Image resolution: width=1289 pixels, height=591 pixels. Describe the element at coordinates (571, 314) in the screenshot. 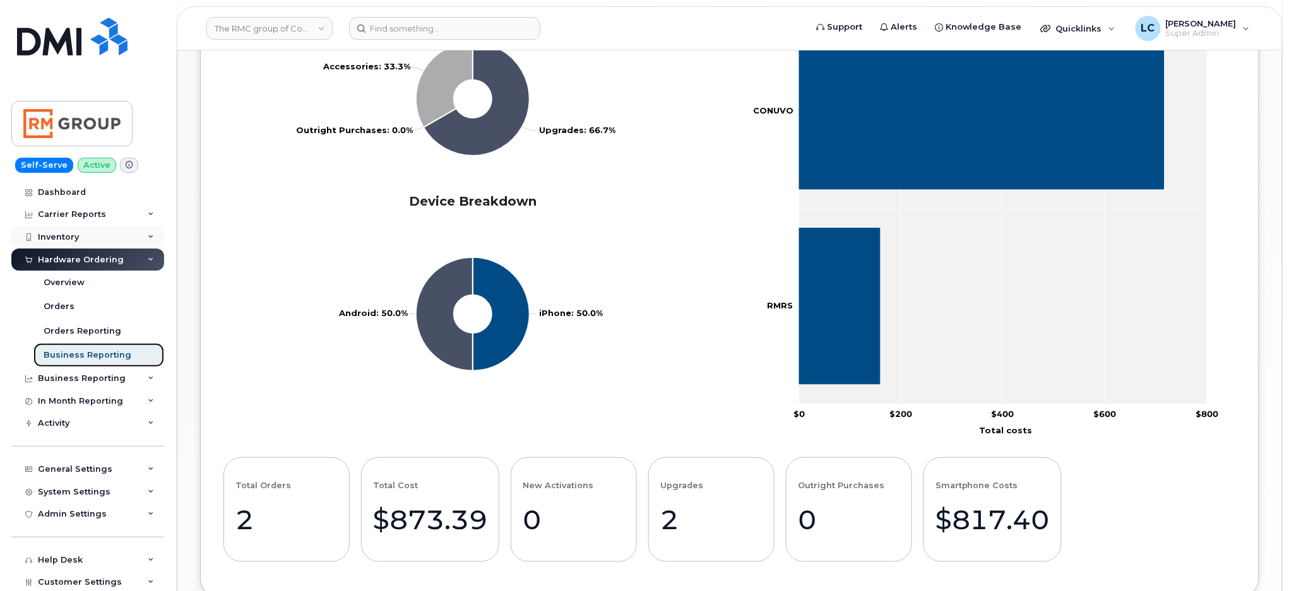

I see `g: iPhone: 50.0%` at that location.